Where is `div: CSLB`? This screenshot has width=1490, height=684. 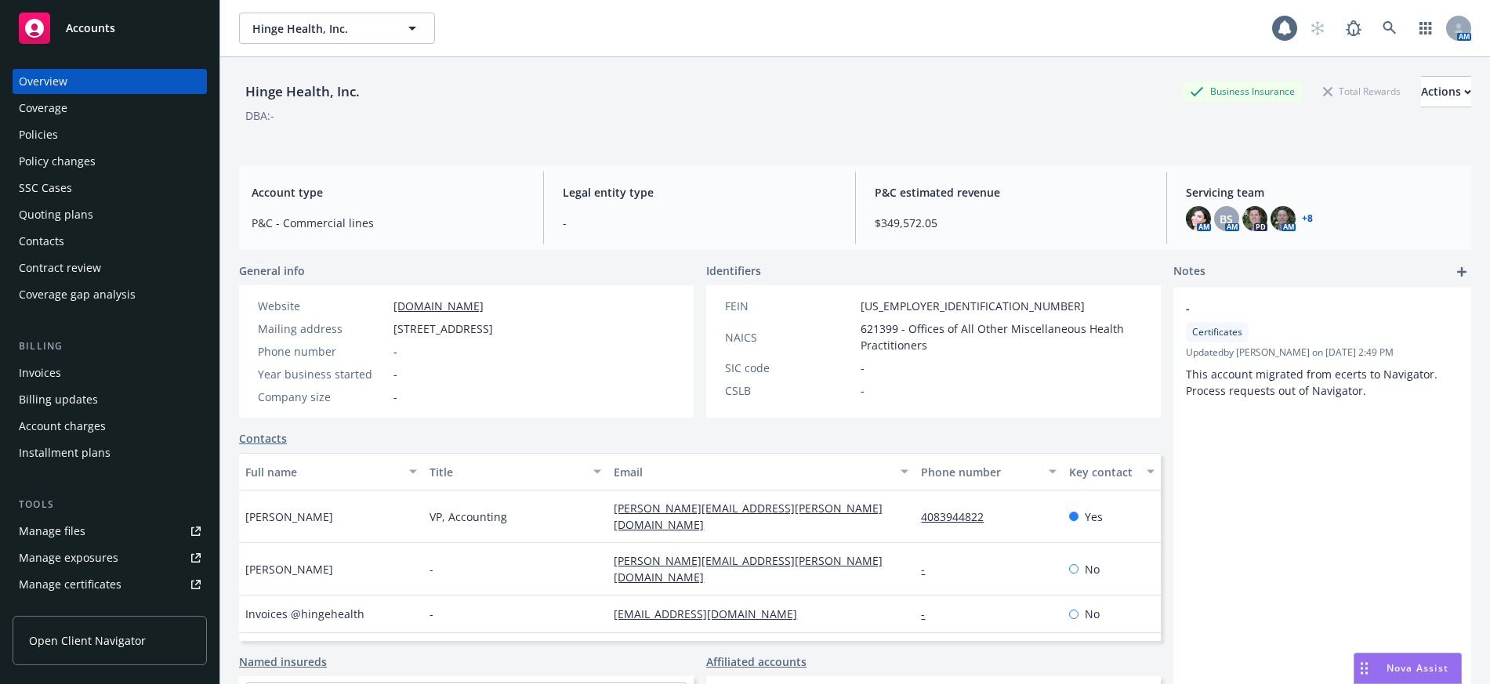 div: CSLB is located at coordinates (789, 390).